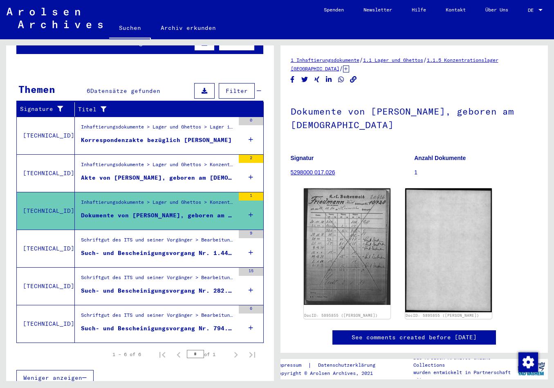 This screenshot has width=554, height=388. I want to click on button: Weniger anzeigen, so click(55, 378).